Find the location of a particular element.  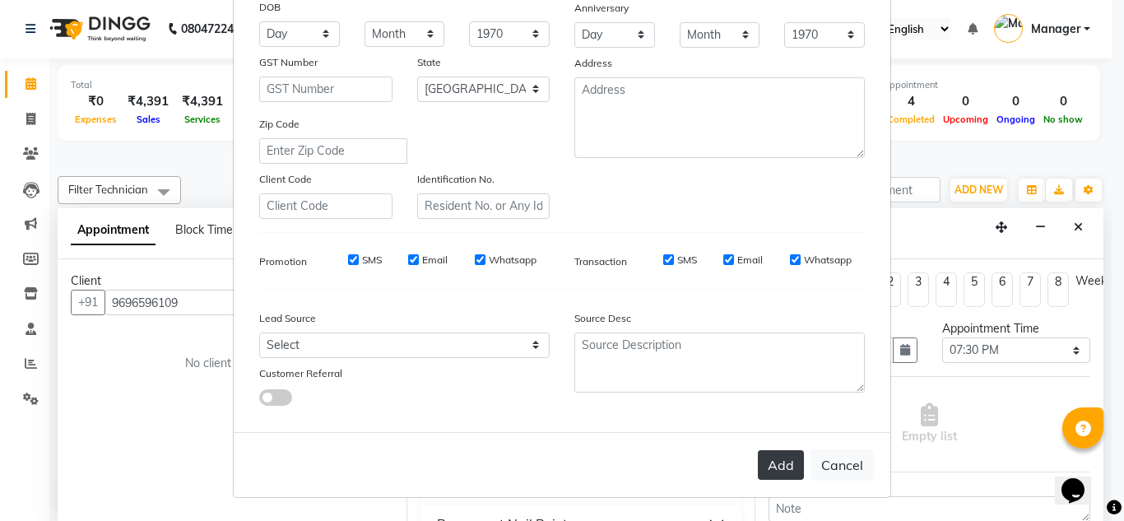

label: Identification No. is located at coordinates (456, 179).